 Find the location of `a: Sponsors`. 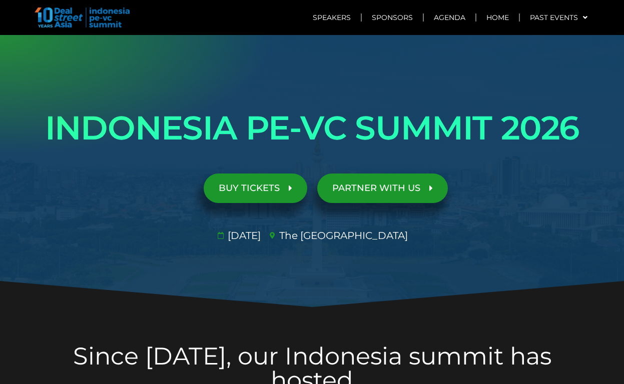

a: Sponsors is located at coordinates (392, 18).